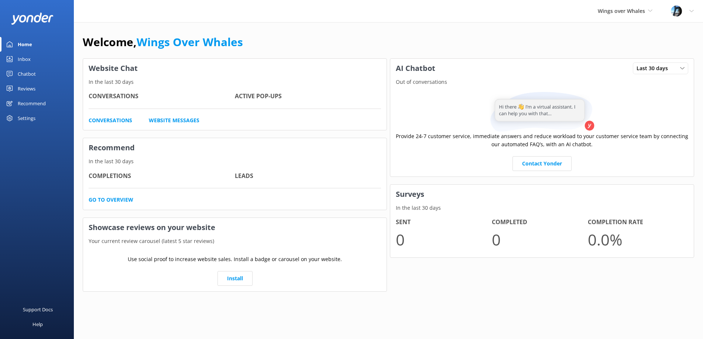 This screenshot has height=339, width=703. I want to click on span: Last 30 days, so click(654, 68).